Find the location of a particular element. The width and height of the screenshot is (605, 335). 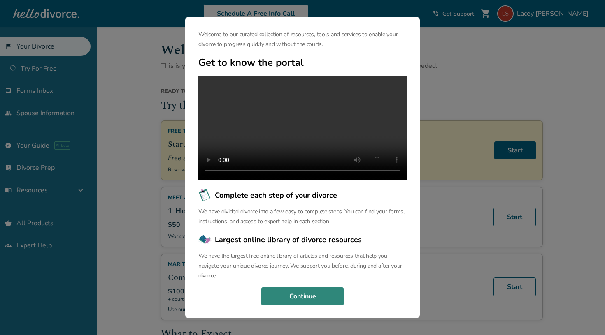

img: Complete each step of your divorce is located at coordinates (205, 195).